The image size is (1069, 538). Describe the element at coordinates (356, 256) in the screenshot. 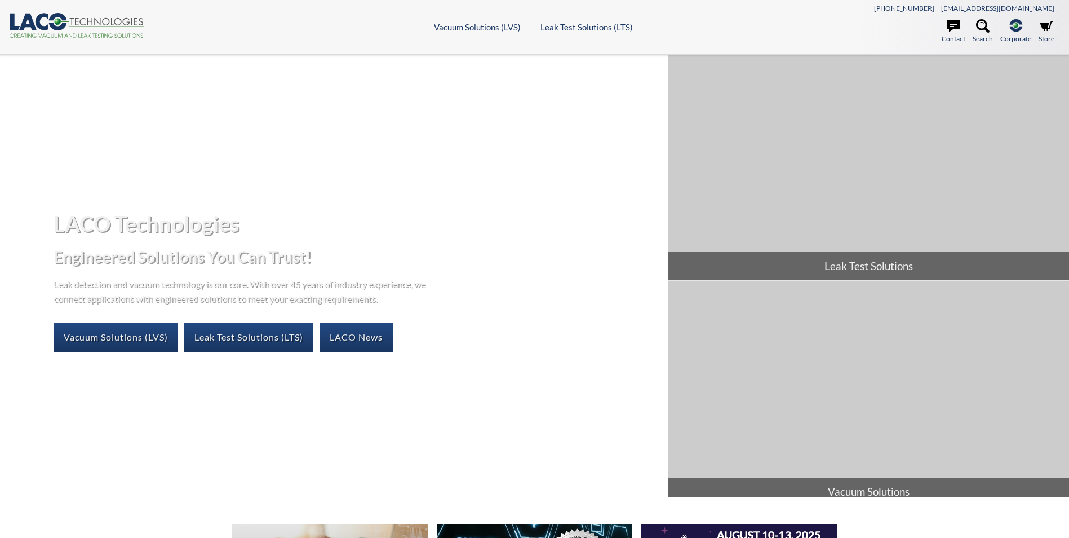

I see `h2: Engineered Solutions You Can Trust!` at that location.